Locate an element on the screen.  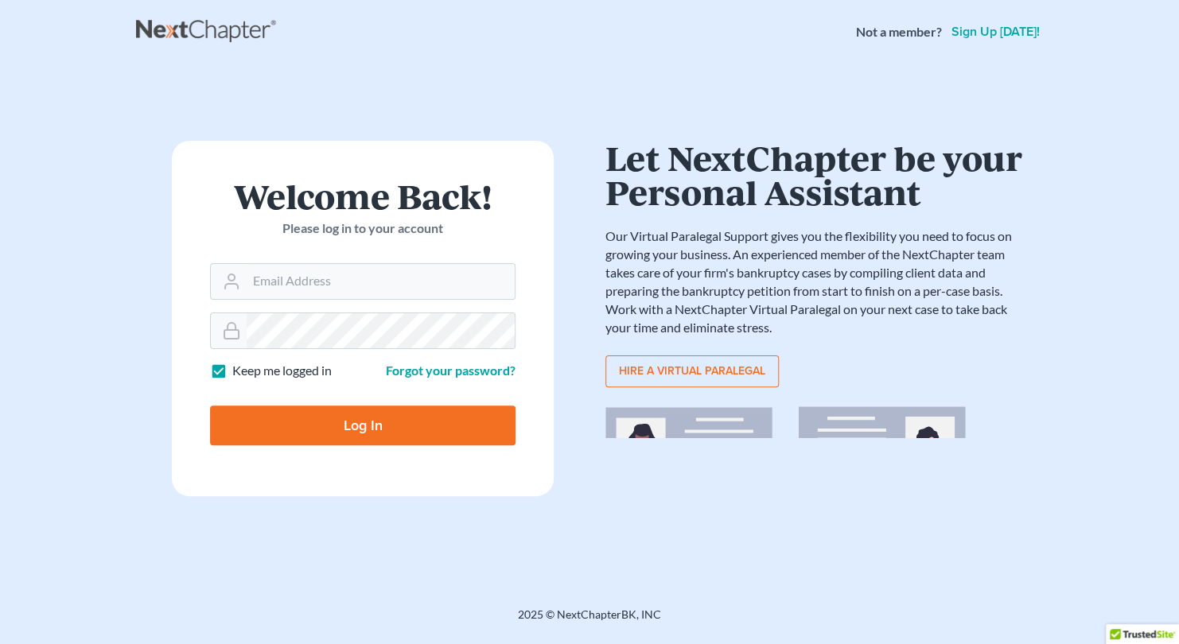
a: Forgot your password? is located at coordinates (450, 370).